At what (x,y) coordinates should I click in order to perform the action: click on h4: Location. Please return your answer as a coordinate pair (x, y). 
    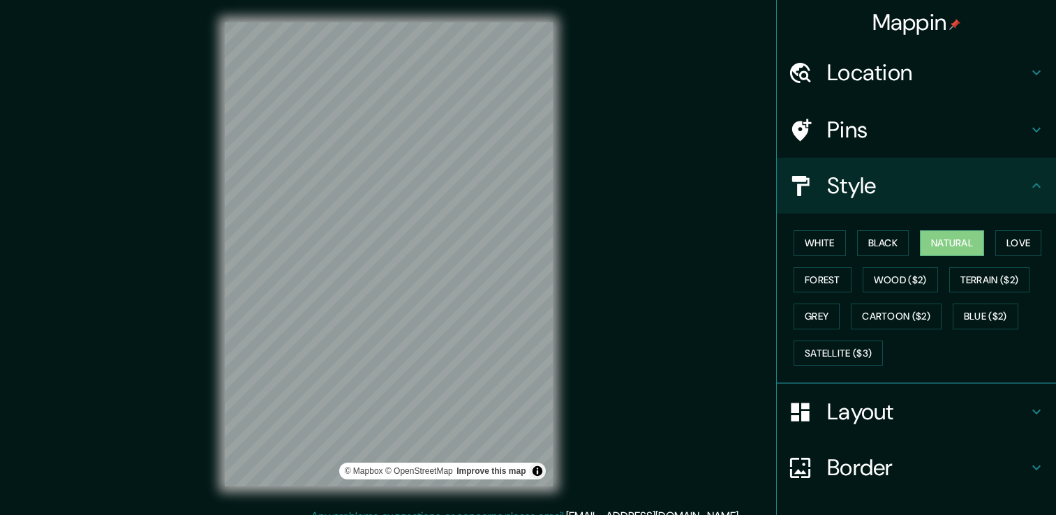
    Looking at the image, I should click on (928, 73).